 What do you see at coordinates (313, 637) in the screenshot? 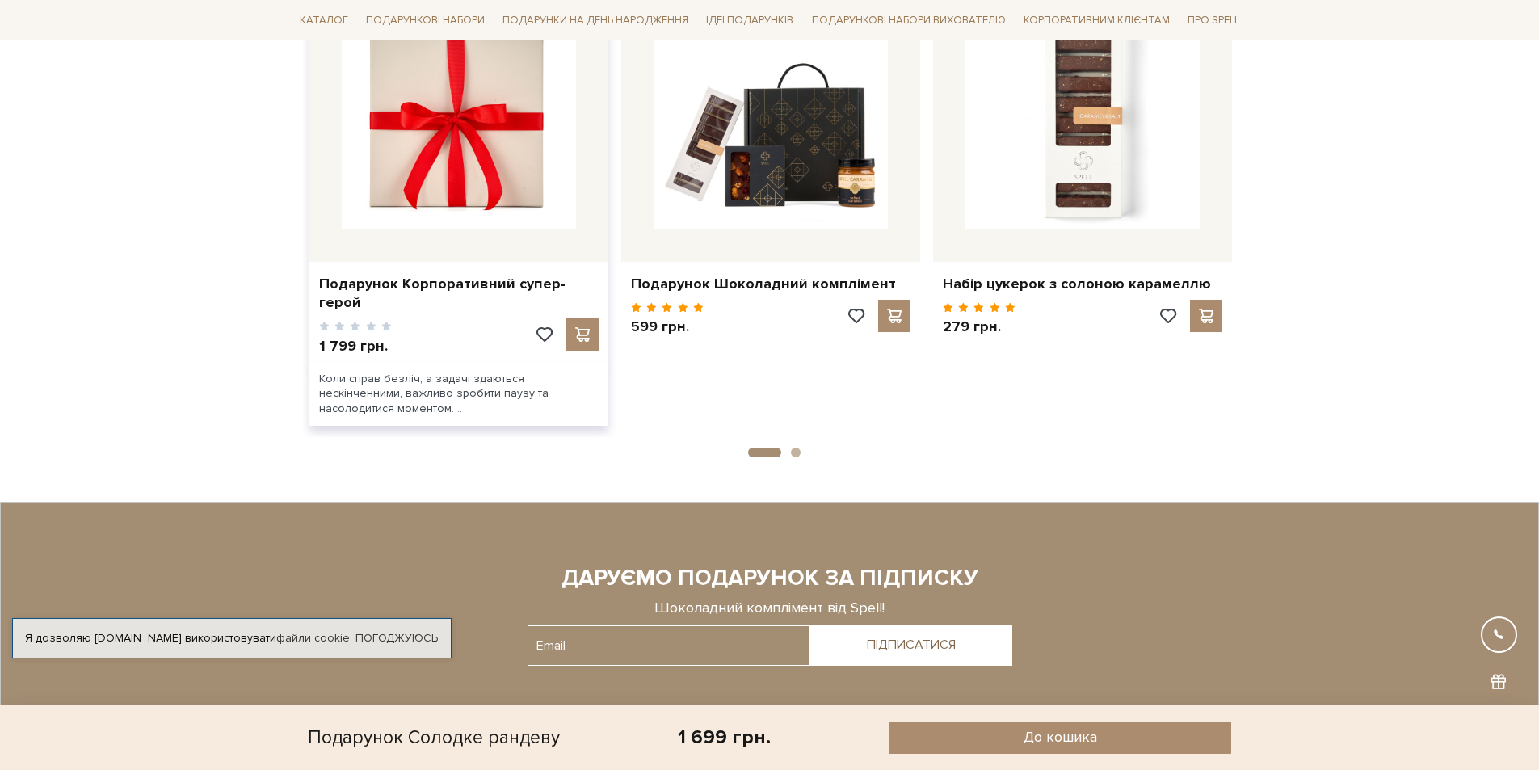
I see `a: файли cookie` at bounding box center [313, 637].